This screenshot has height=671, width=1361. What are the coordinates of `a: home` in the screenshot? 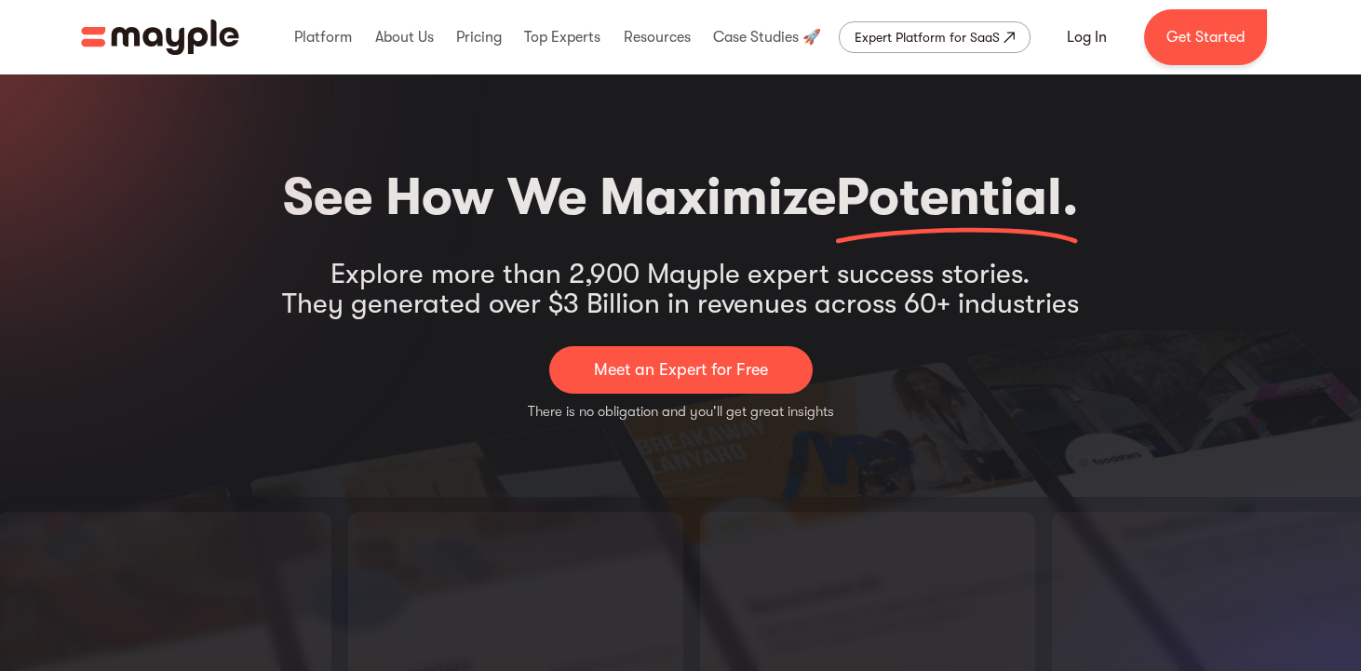 It's located at (160, 37).